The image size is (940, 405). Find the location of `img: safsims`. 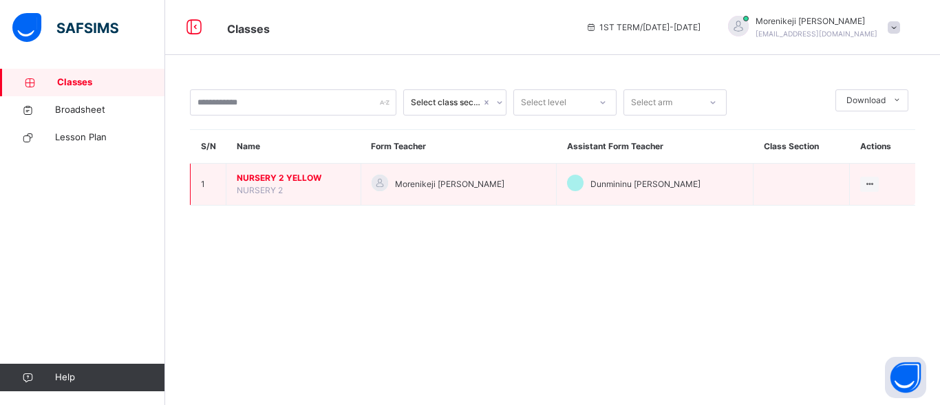

img: safsims is located at coordinates (65, 28).